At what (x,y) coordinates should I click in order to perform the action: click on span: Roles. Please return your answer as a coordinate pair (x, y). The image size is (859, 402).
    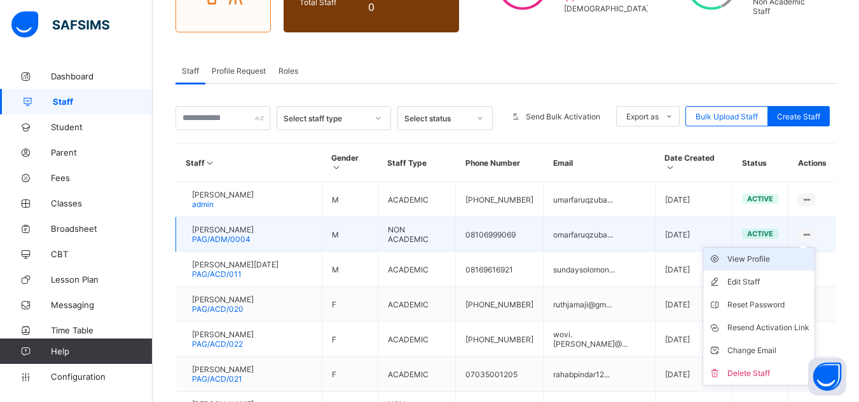
    Looking at the image, I should click on (288, 71).